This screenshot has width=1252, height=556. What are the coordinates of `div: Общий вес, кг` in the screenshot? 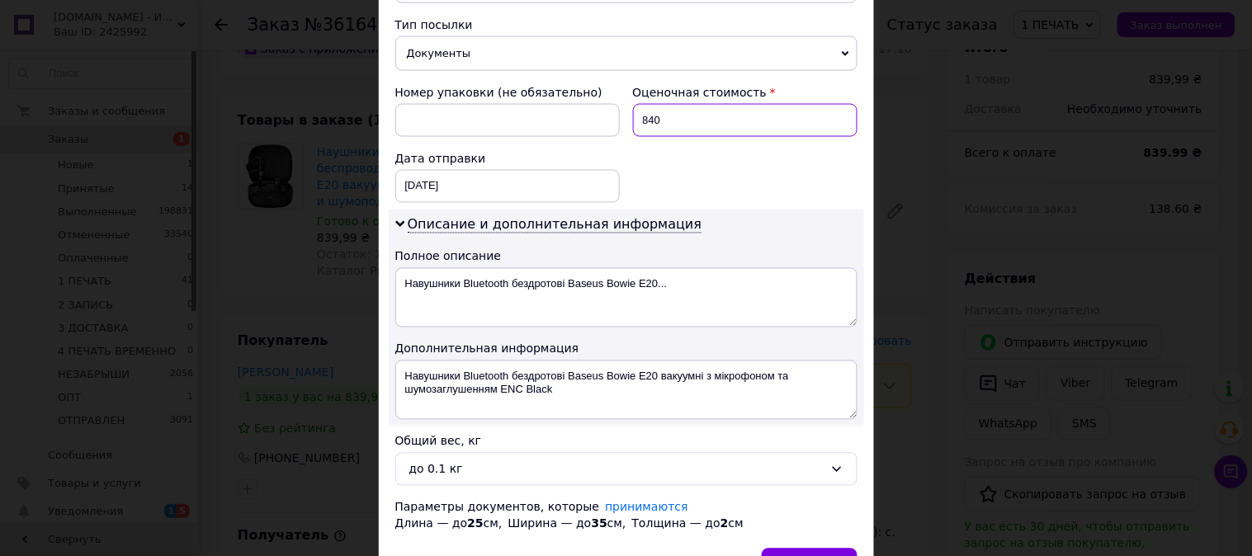 It's located at (627, 442).